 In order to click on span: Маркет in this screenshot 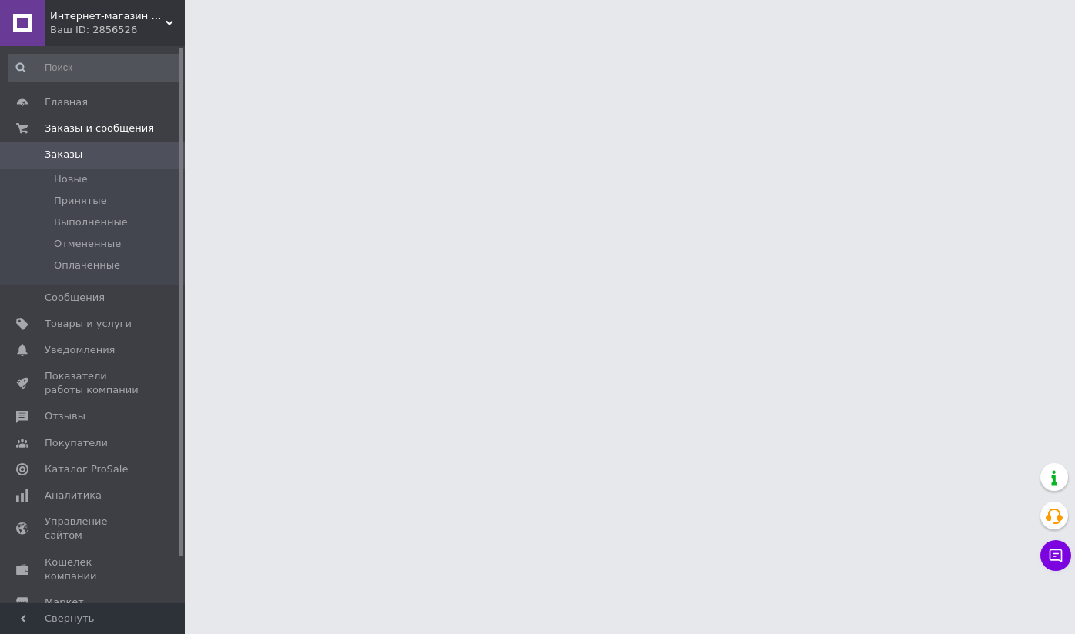, I will do `click(64, 603)`.